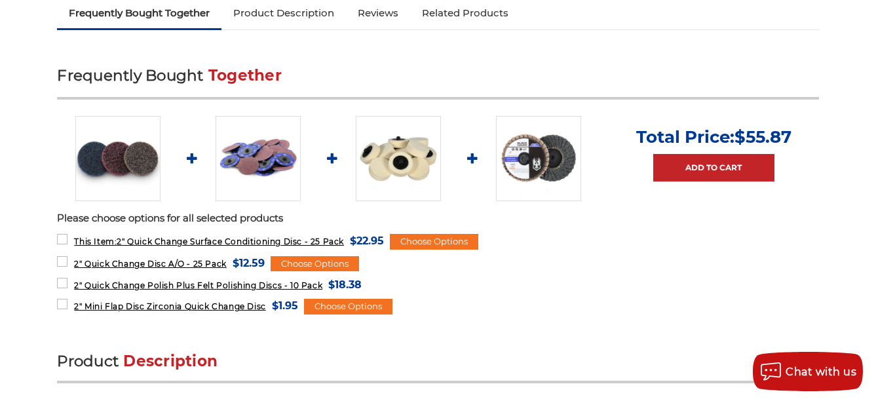 The image size is (876, 401). Describe the element at coordinates (821, 372) in the screenshot. I see `span: Chat with us` at that location.